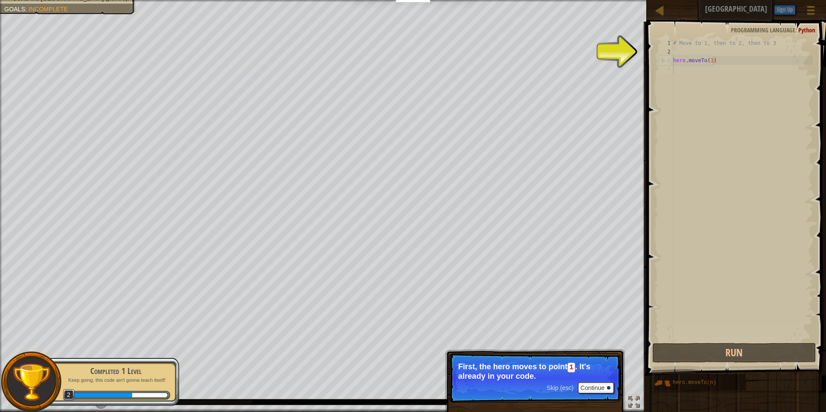 This screenshot has height=412, width=826. I want to click on div: 2, so click(666, 52).